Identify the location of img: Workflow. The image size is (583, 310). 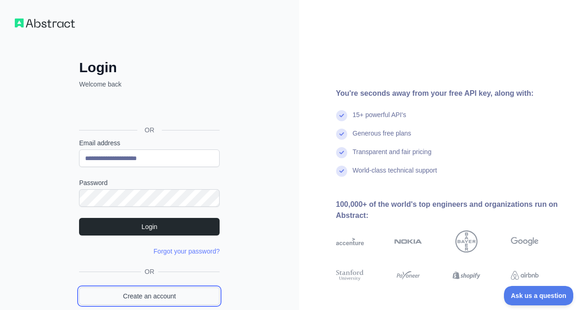
(45, 23).